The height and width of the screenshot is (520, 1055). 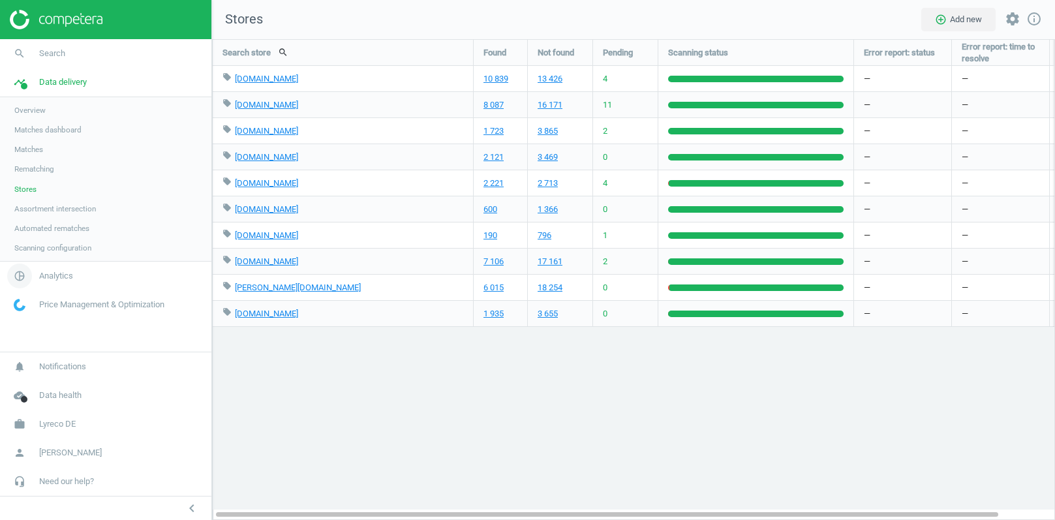 What do you see at coordinates (496, 79) in the screenshot?
I see `a: 10 839` at bounding box center [496, 79].